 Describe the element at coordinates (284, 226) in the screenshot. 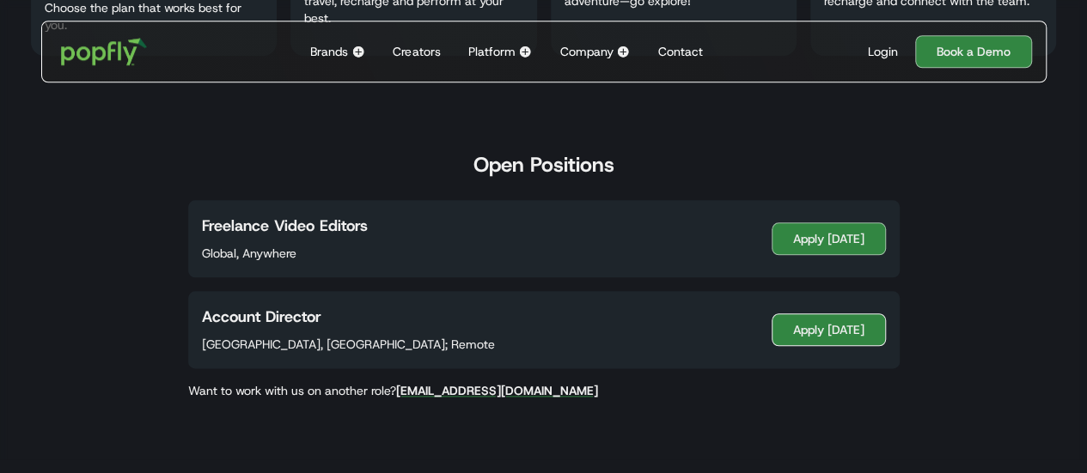

I see `h4: Freelance Video Editors` at that location.